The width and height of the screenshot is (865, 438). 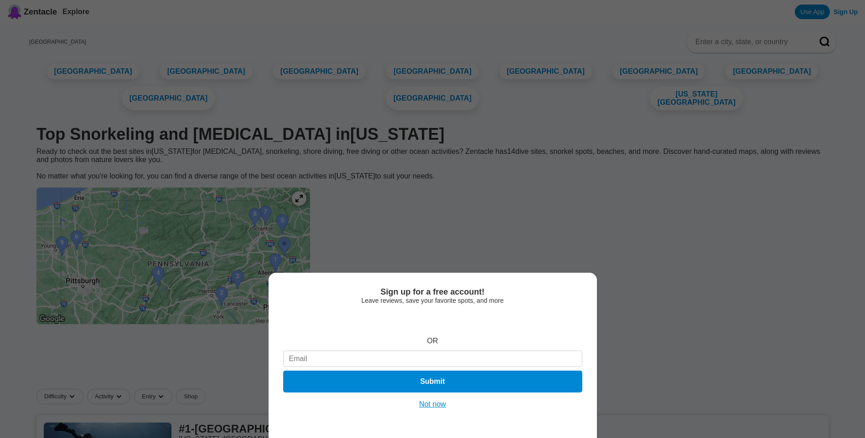 I want to click on div: OR, so click(x=433, y=341).